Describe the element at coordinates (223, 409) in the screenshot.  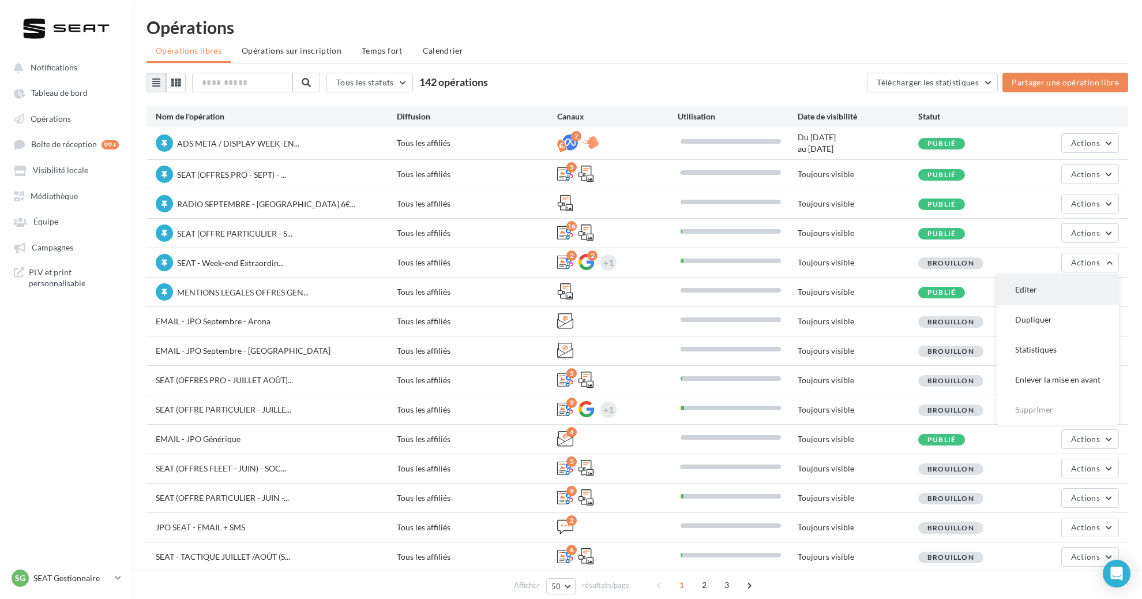
I see `span: SEAT (OFFRE PARTICULIER - JUILLE...` at that location.